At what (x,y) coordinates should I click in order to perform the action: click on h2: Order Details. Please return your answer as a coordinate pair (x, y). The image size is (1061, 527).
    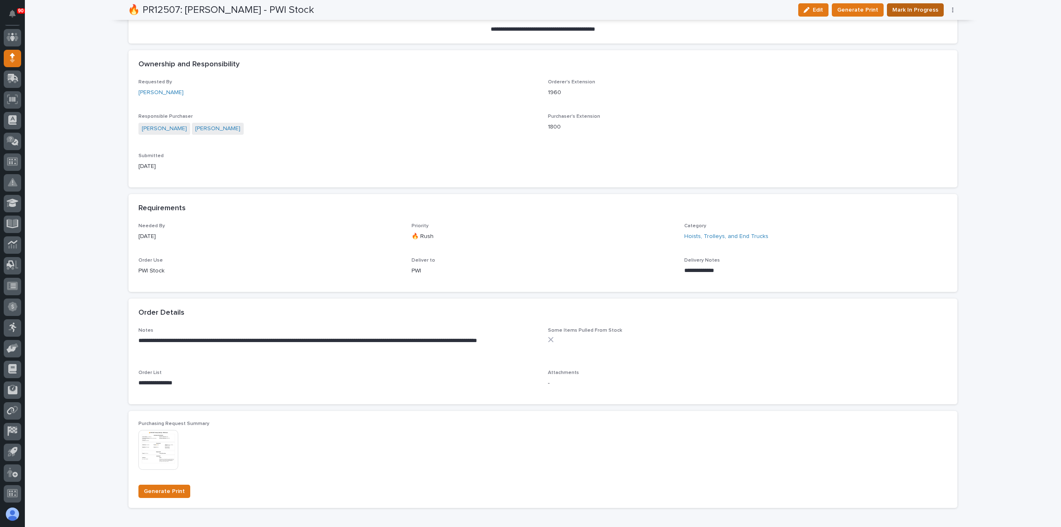
    Looking at the image, I should click on (161, 313).